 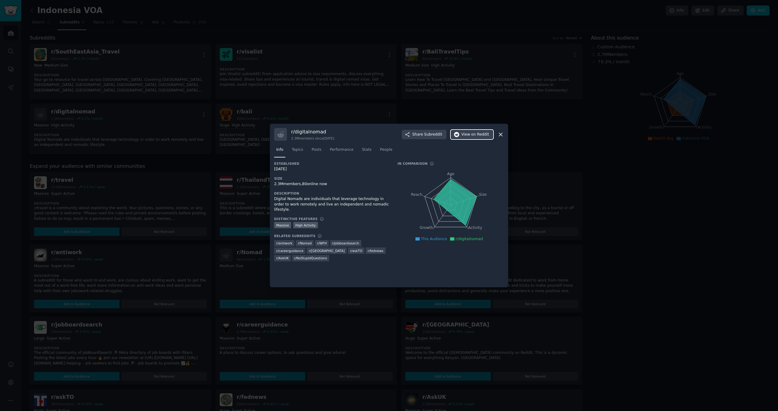 What do you see at coordinates (356, 251) in the screenshot?
I see `span: r/ askTO` at bounding box center [356, 251].